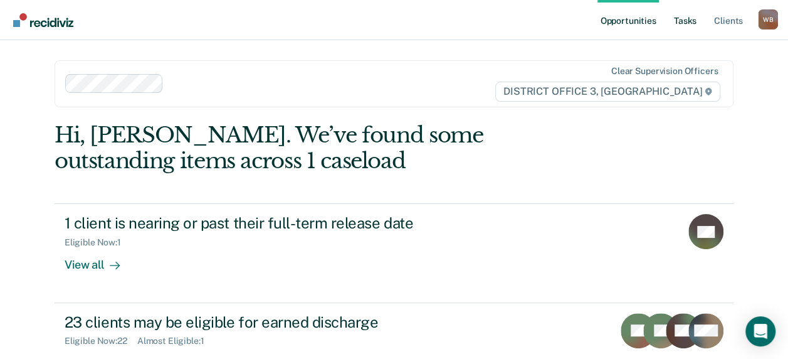 This screenshot has width=788, height=359. Describe the element at coordinates (98, 242) in the screenshot. I see `div: Eligible Now : 1` at that location.